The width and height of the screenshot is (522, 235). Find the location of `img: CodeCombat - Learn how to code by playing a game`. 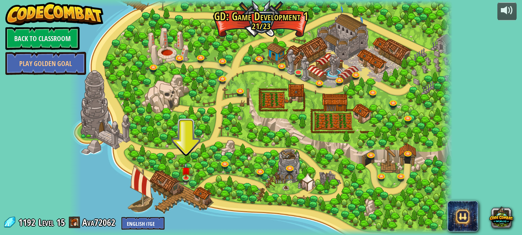

img: CodeCombat - Learn how to code by playing a game is located at coordinates (55, 14).